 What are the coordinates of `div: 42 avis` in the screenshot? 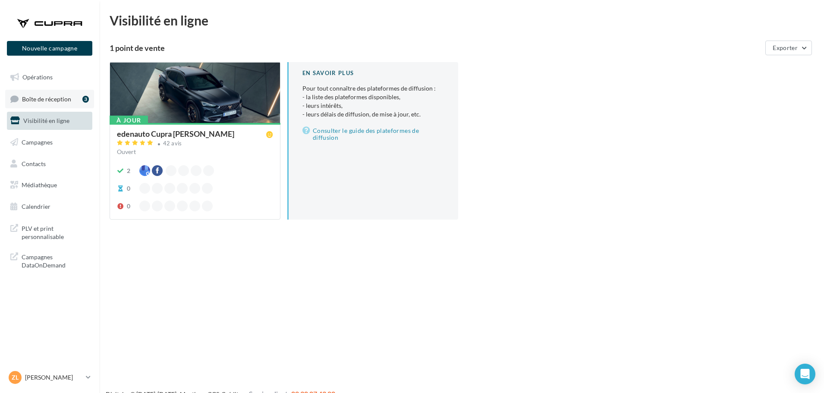 It's located at (173, 143).